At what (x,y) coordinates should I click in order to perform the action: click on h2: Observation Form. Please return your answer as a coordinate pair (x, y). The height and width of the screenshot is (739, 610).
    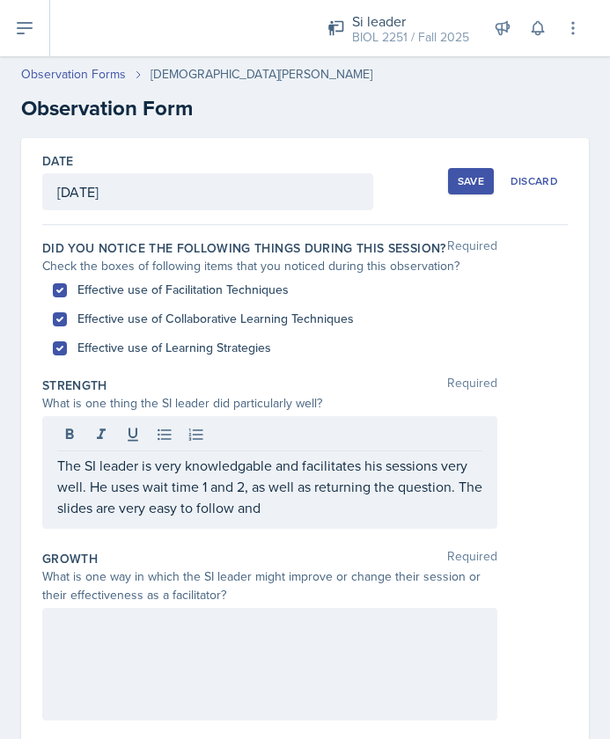
    Looking at the image, I should click on (305, 108).